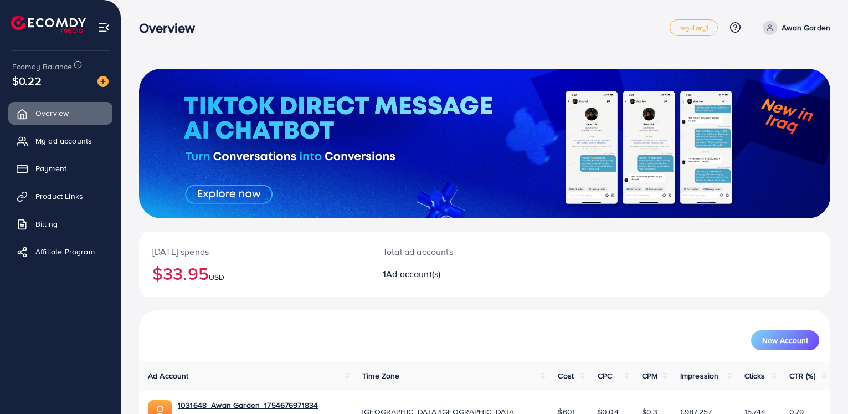 This screenshot has height=414, width=848. What do you see at coordinates (254, 273) in the screenshot?
I see `h2: $33.95` at bounding box center [254, 273].